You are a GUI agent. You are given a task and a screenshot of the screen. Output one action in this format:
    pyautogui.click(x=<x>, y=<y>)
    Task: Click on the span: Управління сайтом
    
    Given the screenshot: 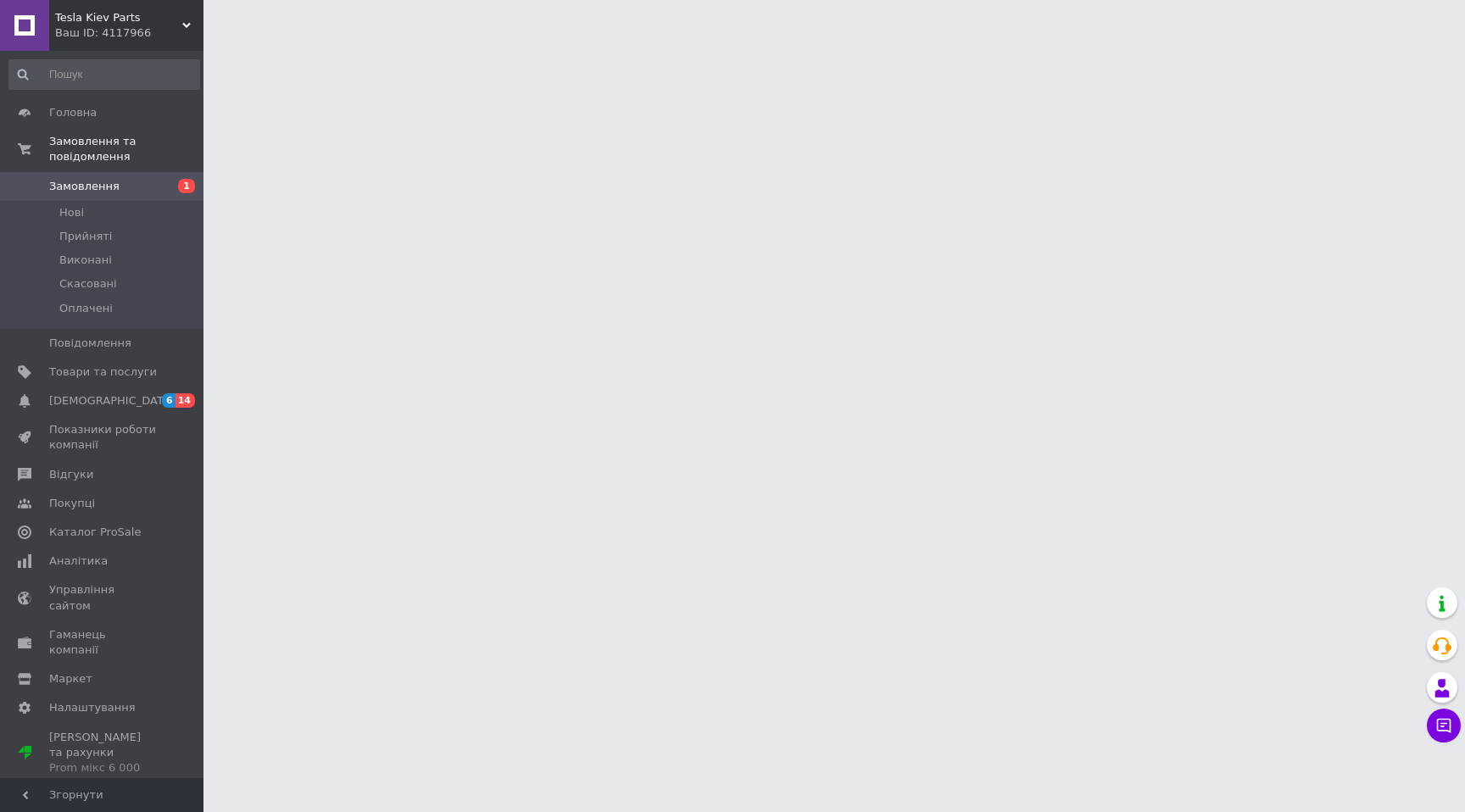 What is the action you would take?
    pyautogui.click(x=103, y=597)
    